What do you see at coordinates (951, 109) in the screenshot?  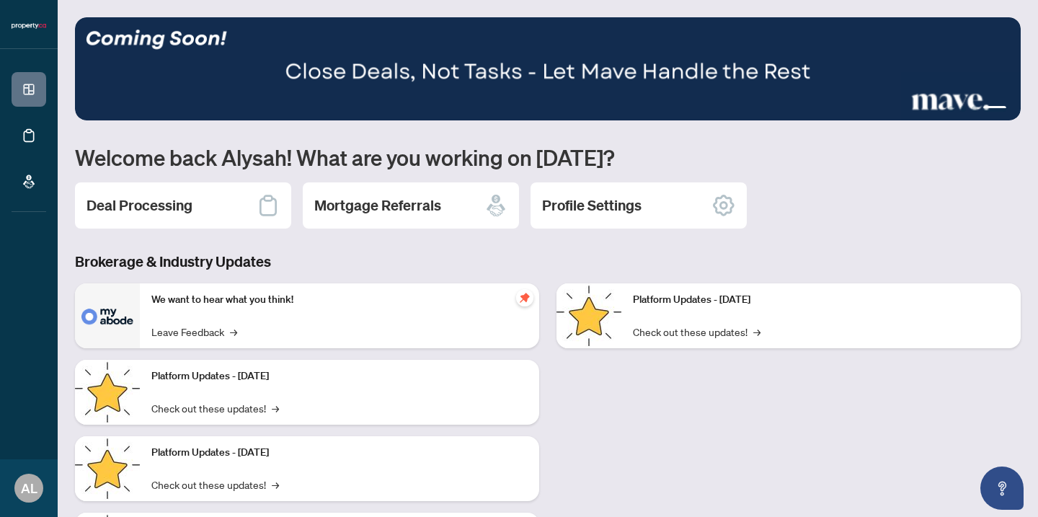 I see `button: 1` at bounding box center [951, 109].